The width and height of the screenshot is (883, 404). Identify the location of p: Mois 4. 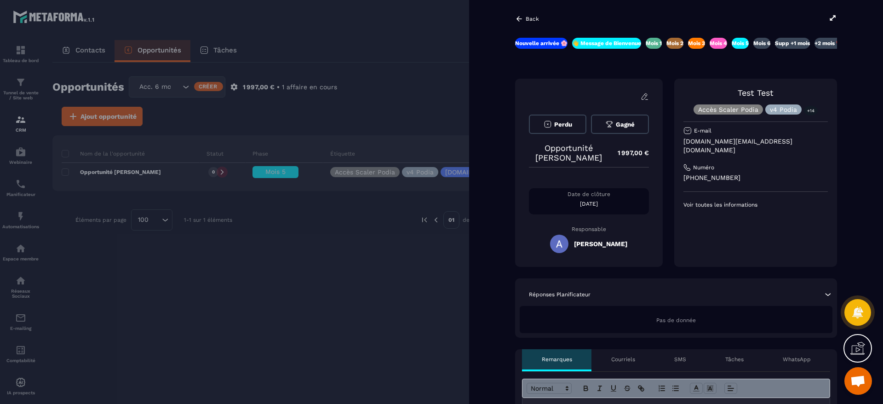
(718, 43).